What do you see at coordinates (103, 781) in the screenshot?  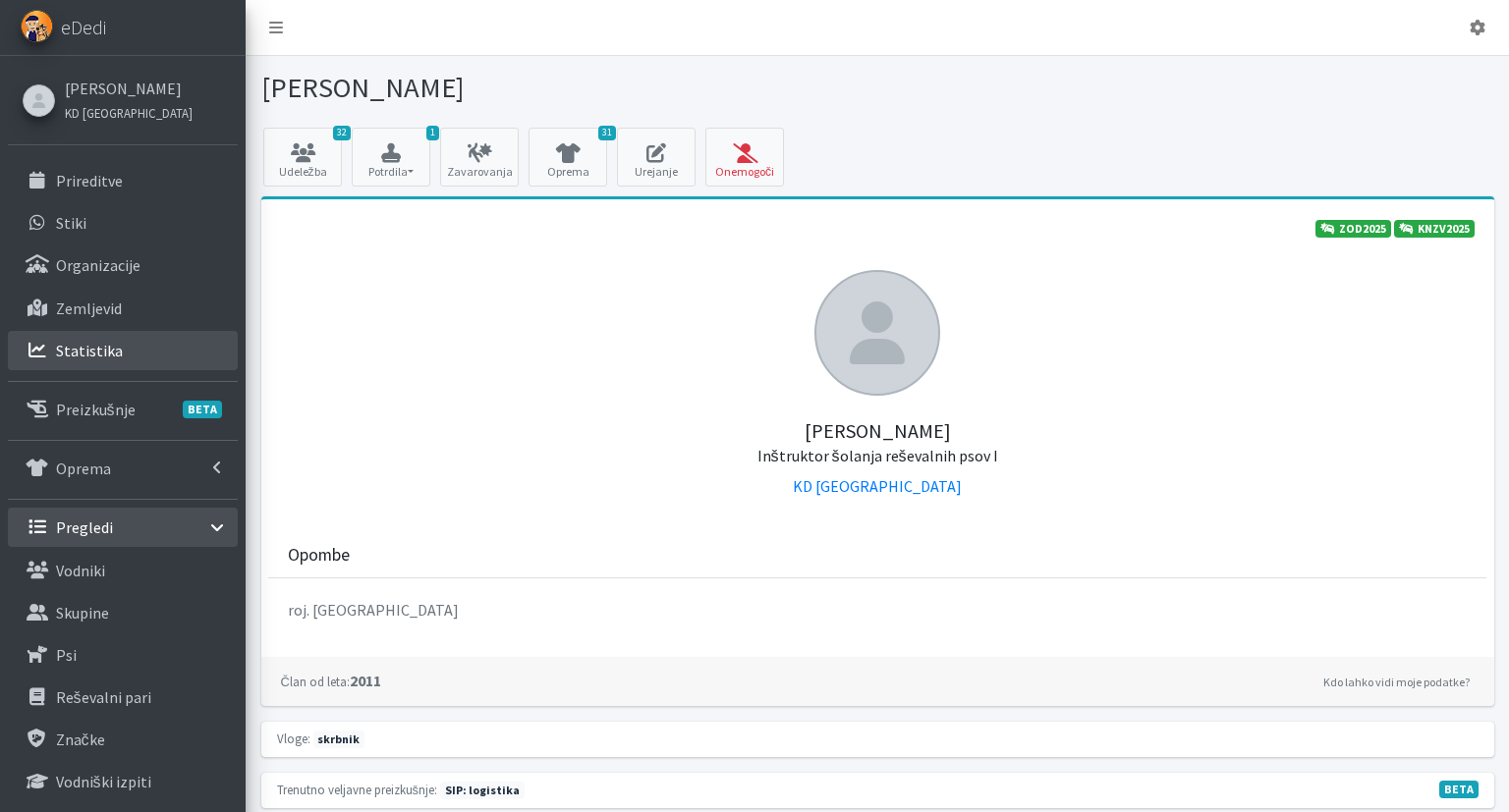 I see `p: Vodniški izpiti` at bounding box center [103, 781].